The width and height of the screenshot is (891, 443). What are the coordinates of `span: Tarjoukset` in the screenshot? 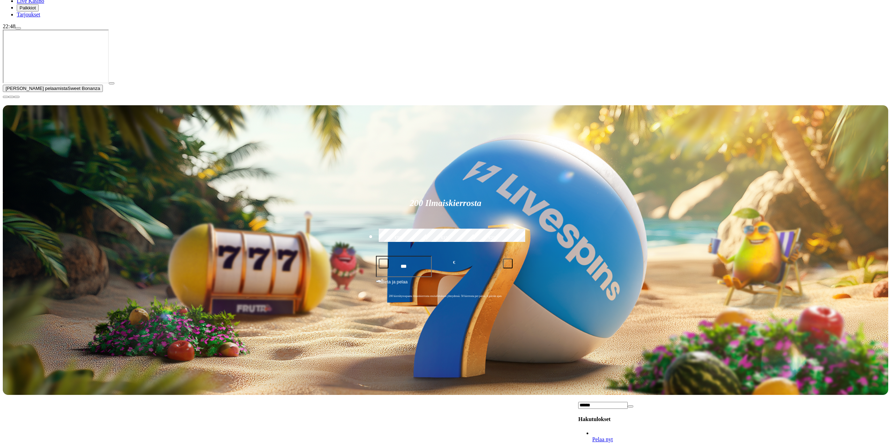 It's located at (28, 14).